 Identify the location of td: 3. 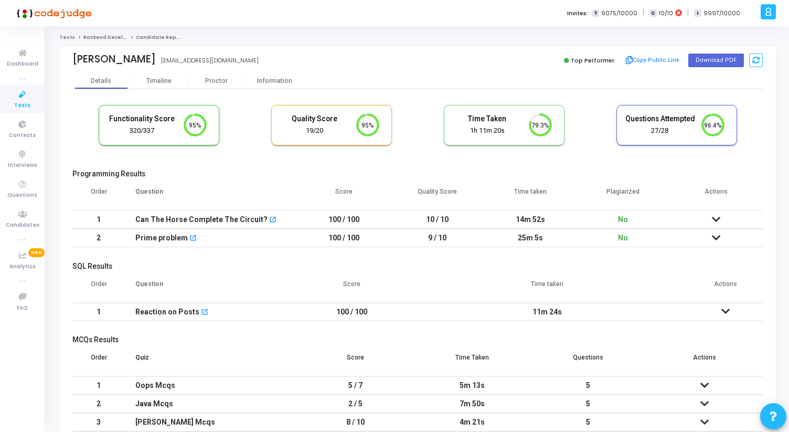
(99, 422).